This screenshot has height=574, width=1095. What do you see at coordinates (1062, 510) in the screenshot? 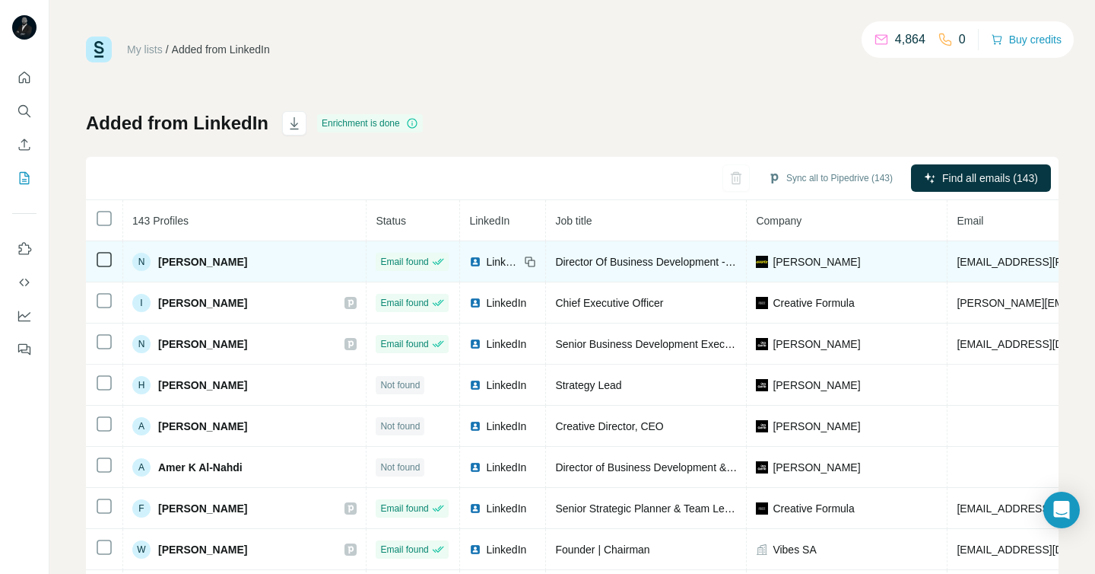
I see `div: Open Intercom Messenger` at bounding box center [1062, 510].